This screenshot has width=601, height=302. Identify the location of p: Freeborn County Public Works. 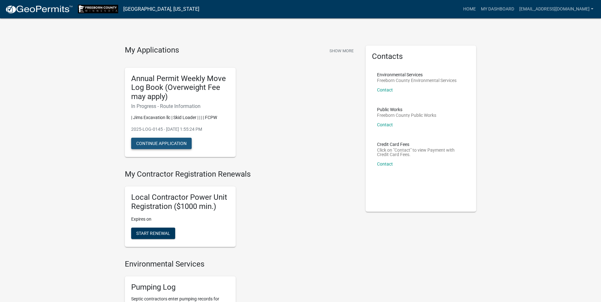
(407, 115).